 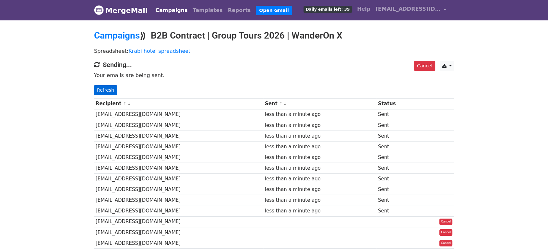 What do you see at coordinates (396, 104) in the screenshot?
I see `th: Status` at bounding box center [396, 104].